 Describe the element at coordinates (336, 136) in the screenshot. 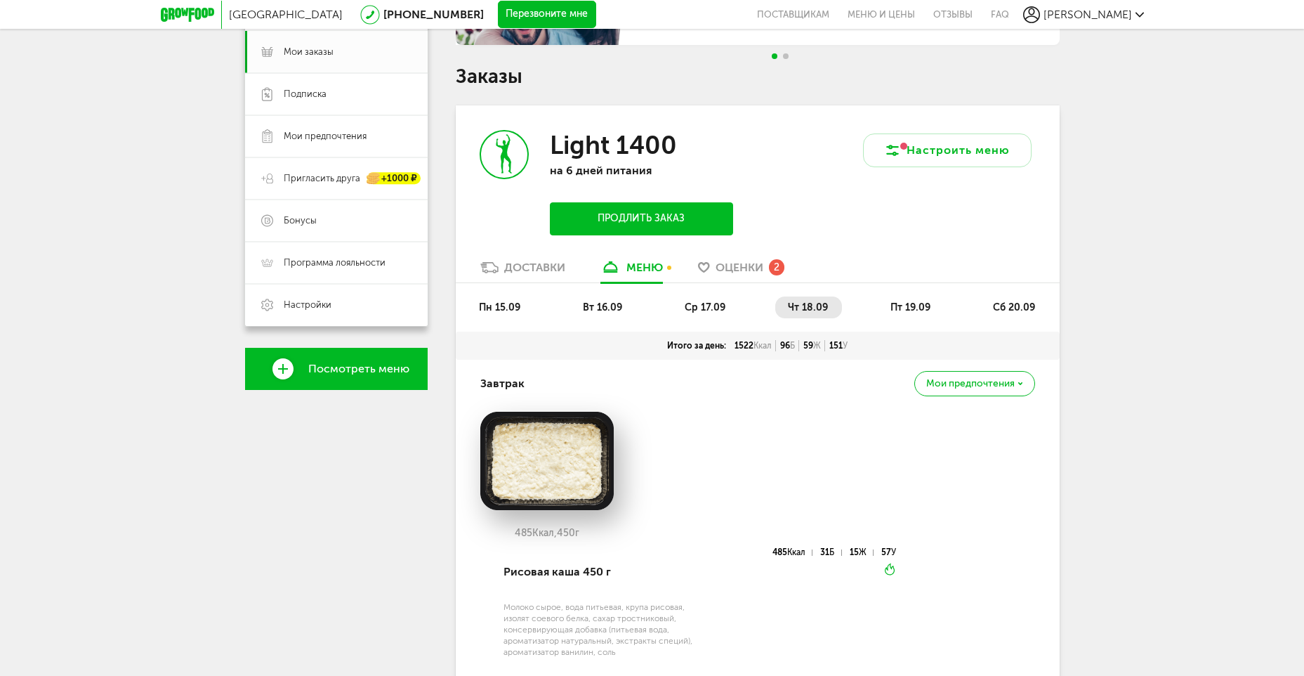

I see `a: Мои предпочтения` at that location.